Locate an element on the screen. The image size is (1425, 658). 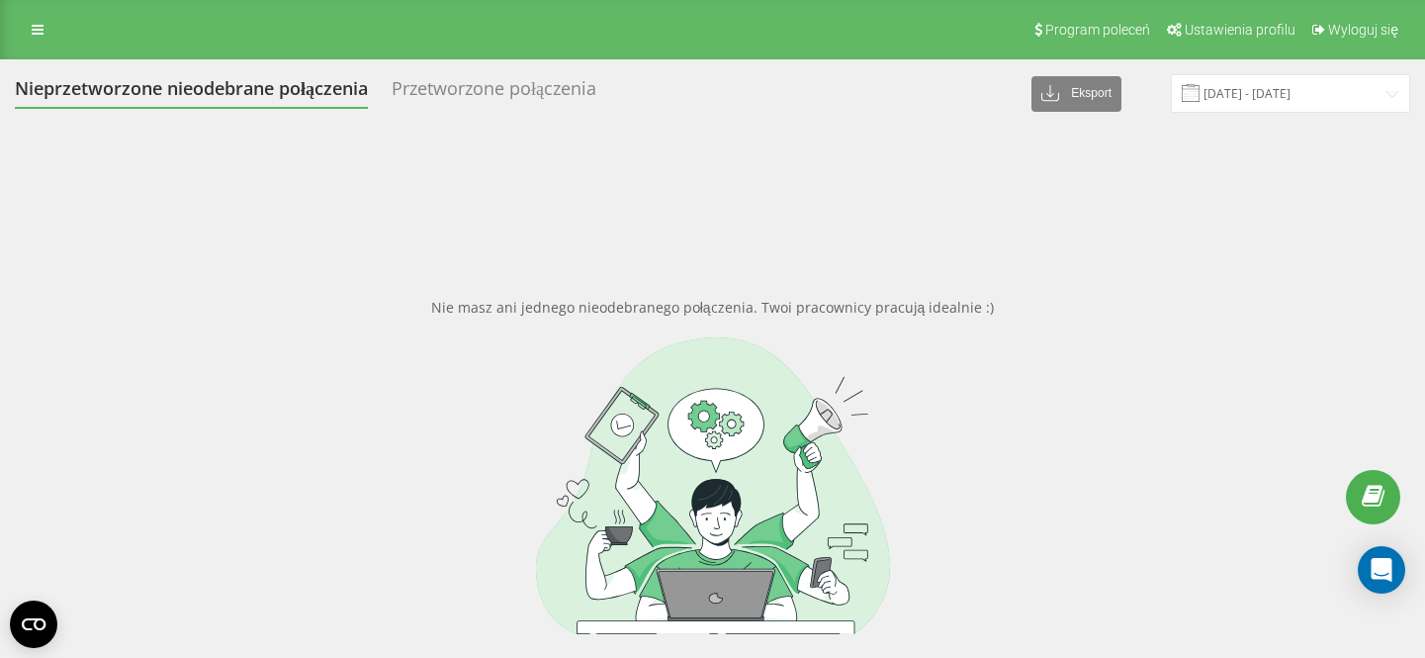
button: Eksport is located at coordinates (1076, 94).